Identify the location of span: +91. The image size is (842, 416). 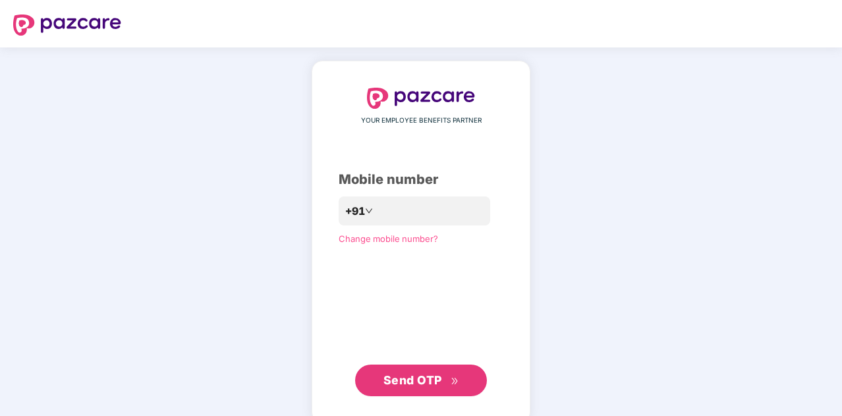
(355, 211).